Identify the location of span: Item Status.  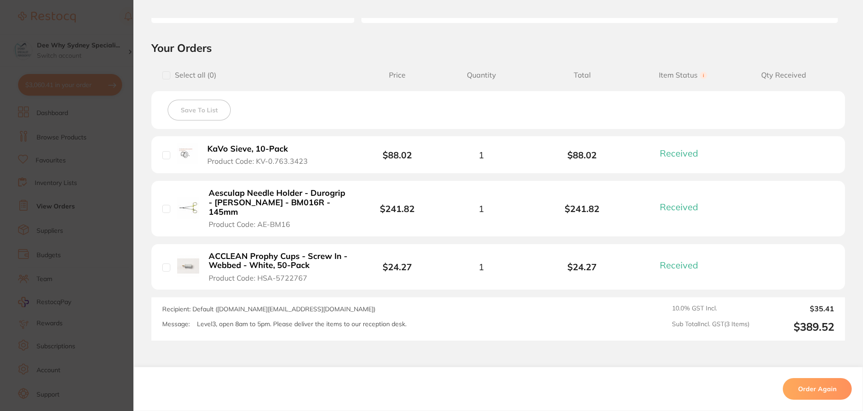
(683, 75).